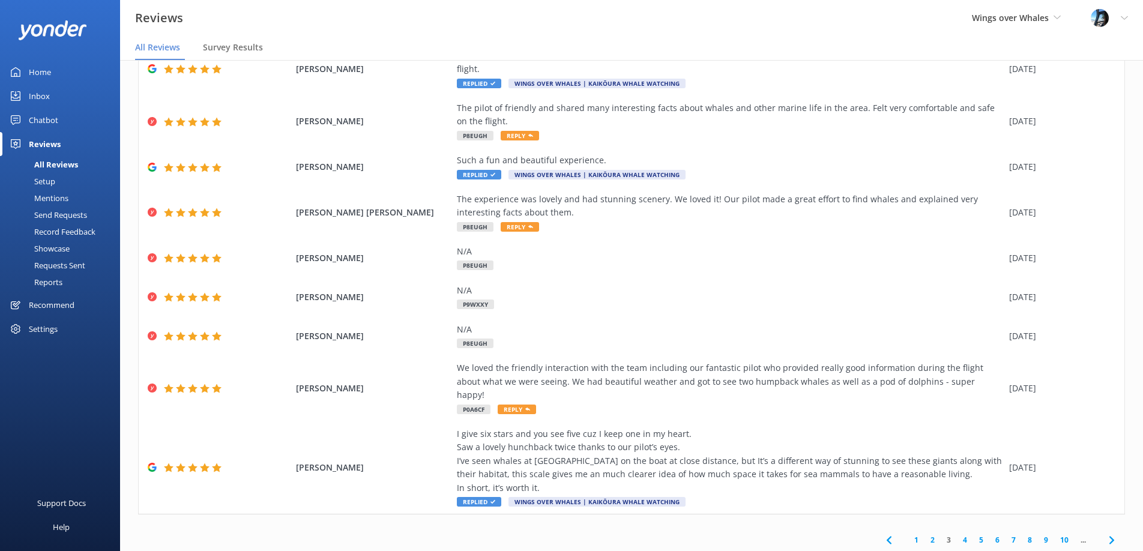 Image resolution: width=1143 pixels, height=551 pixels. I want to click on a: 6, so click(997, 540).